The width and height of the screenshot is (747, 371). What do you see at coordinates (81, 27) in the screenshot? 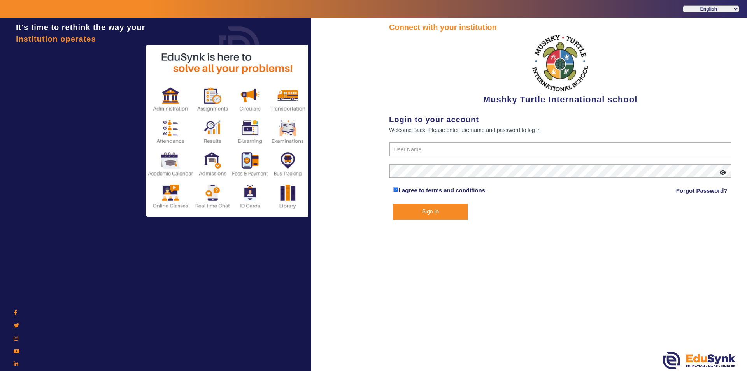
I see `span: It's time to rethink the way your` at bounding box center [81, 27].